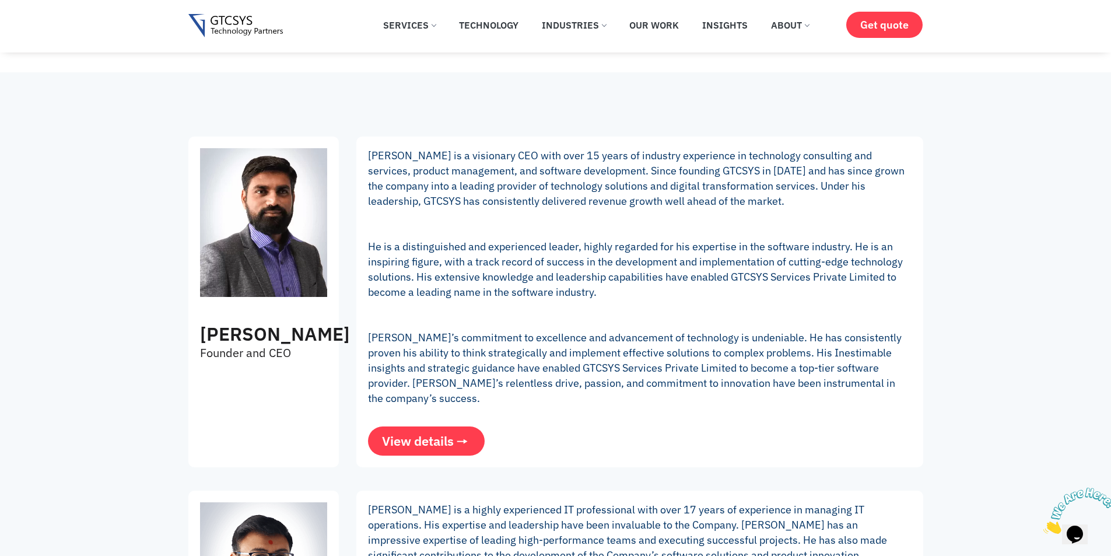  Describe the element at coordinates (790, 25) in the screenshot. I see `a: About` at that location.